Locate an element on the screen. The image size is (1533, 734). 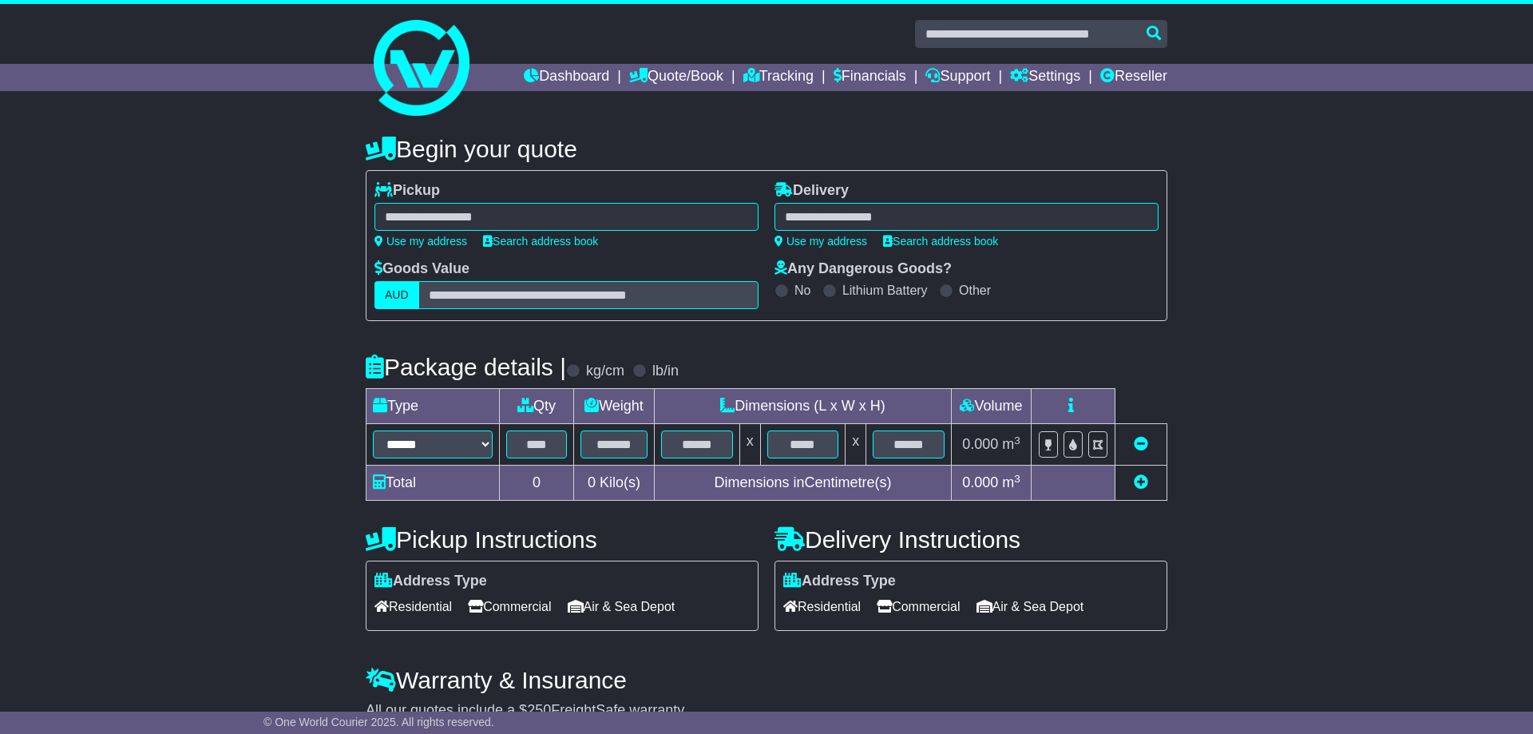
h4: Package details | is located at coordinates (466, 367).